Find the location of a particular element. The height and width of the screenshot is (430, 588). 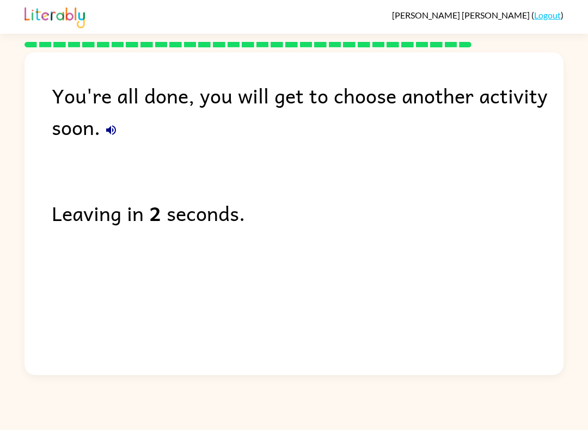

div: Leaving in seconds. is located at coordinates (308, 213).